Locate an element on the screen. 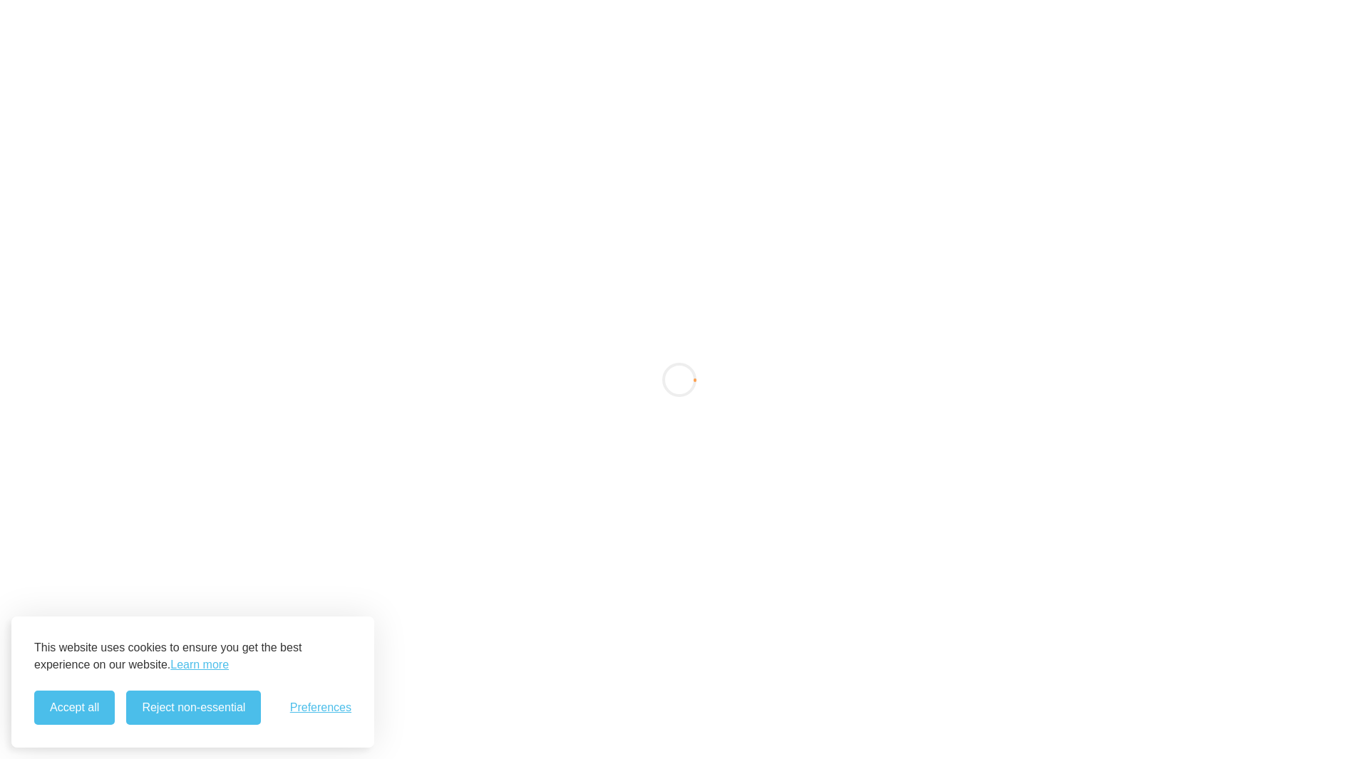 The image size is (1358, 759). a: Learn more is located at coordinates (200, 665).